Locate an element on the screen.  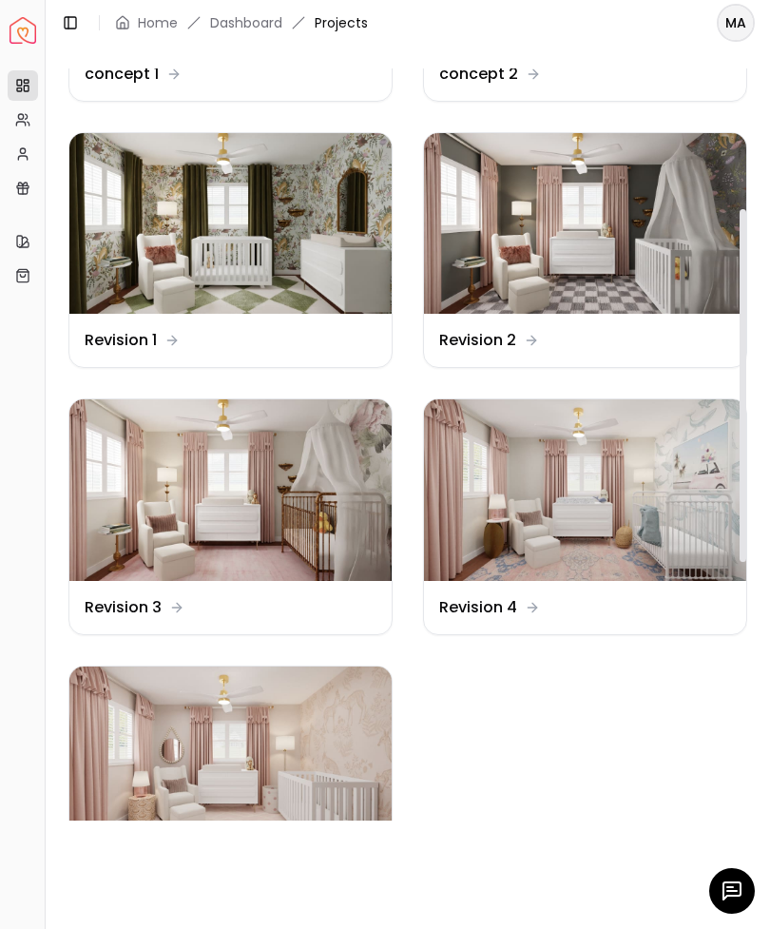
img: Revision 4 is located at coordinates (585, 490).